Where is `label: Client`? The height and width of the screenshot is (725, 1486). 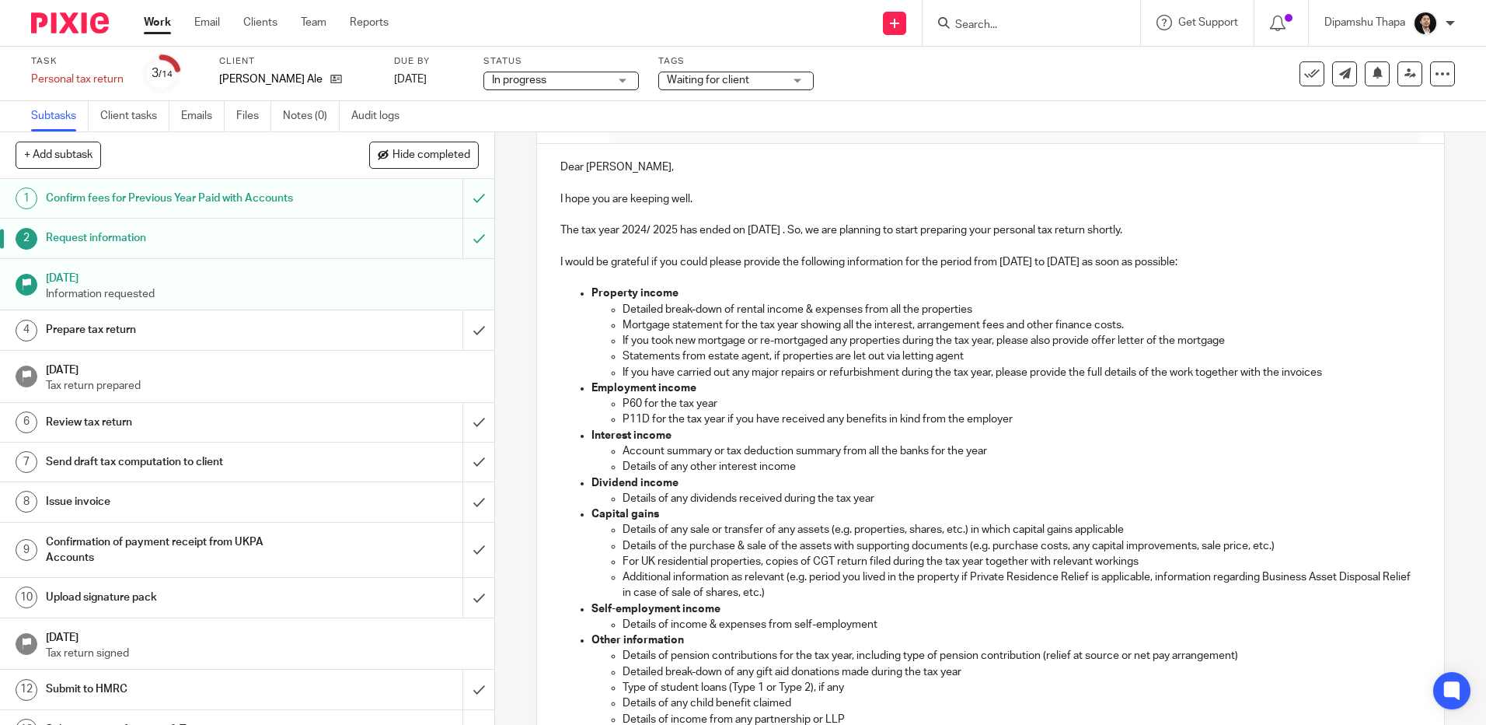 label: Client is located at coordinates (297, 61).